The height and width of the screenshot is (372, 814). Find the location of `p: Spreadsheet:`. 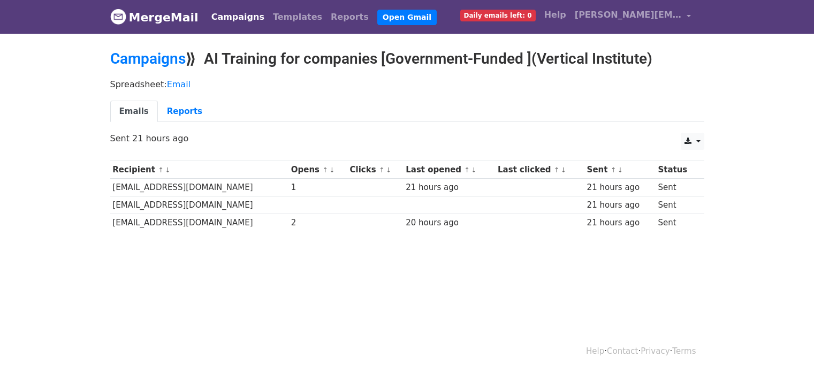

p: Spreadsheet: is located at coordinates (407, 84).